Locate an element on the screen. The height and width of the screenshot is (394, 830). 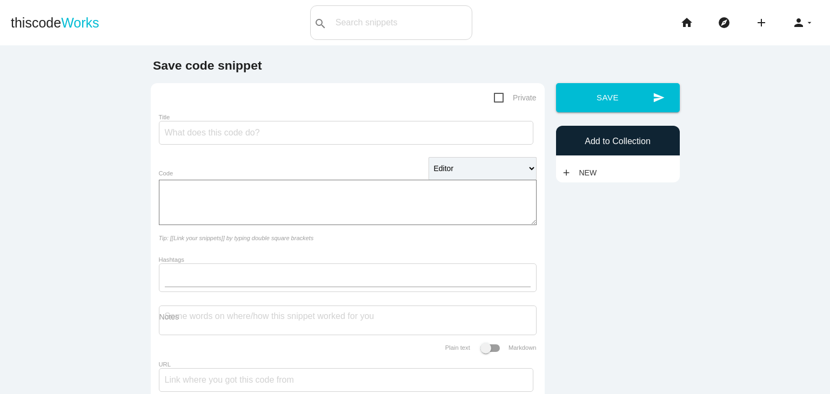
a: addNew is located at coordinates (582, 173).